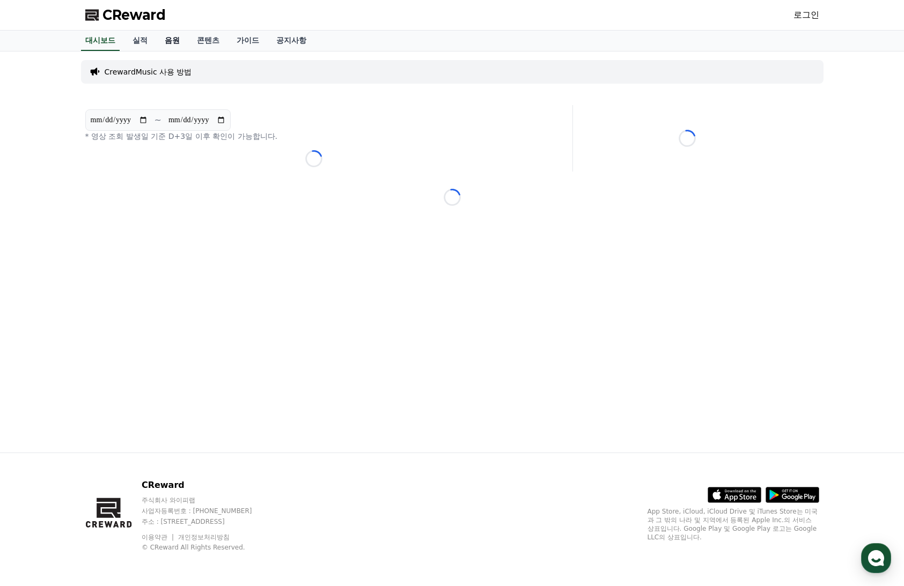 Image resolution: width=904 pixels, height=586 pixels. Describe the element at coordinates (733, 525) in the screenshot. I see `p: App Store, iCloud, iCloud Drive 및 iTunes Store는 미국과 그 밖의 나라 및 지역에서 등록된 Apple Inc.의 서비스 상표입니다. Goo...` at that location.